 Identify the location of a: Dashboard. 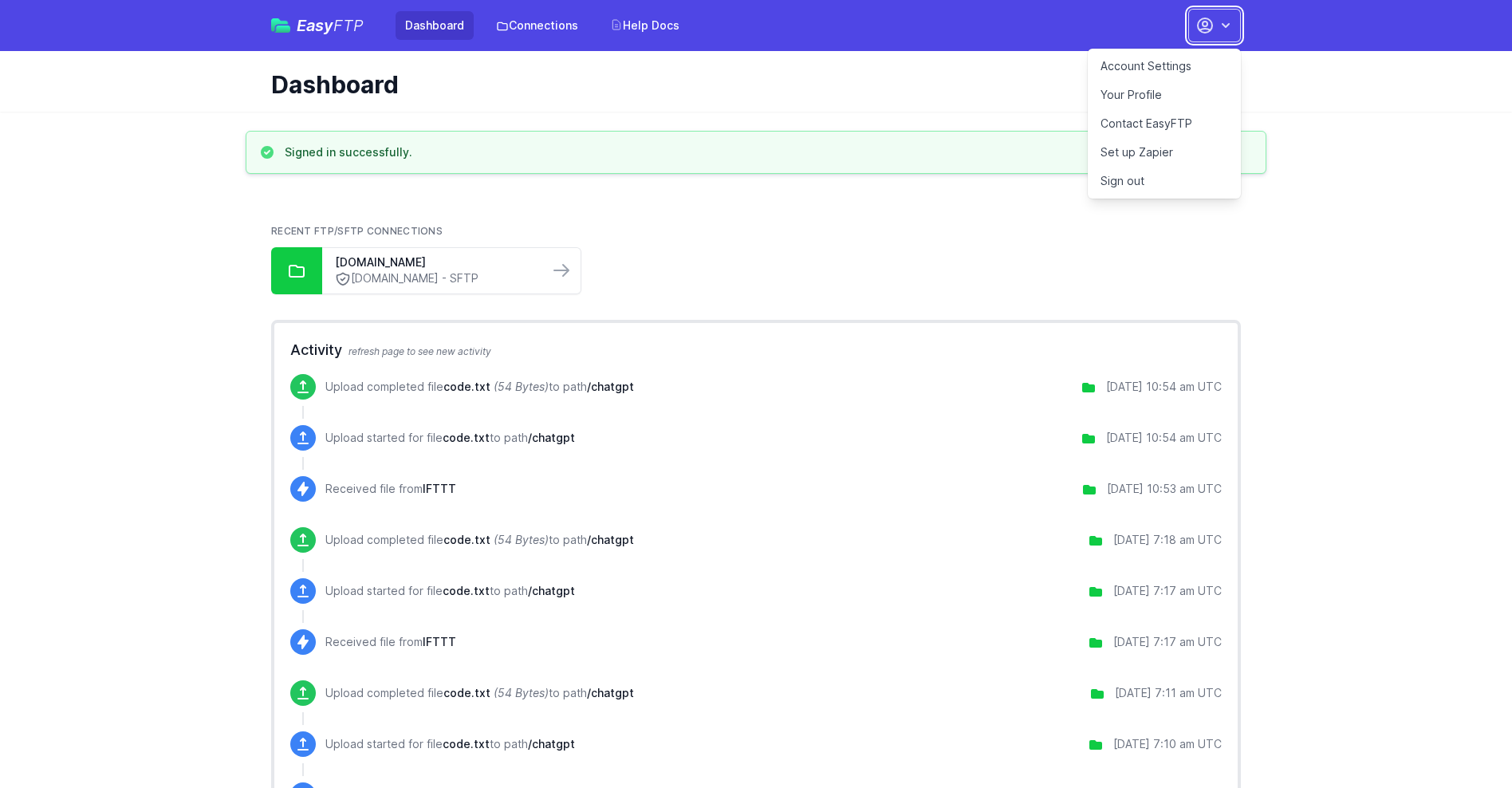
(435, 26).